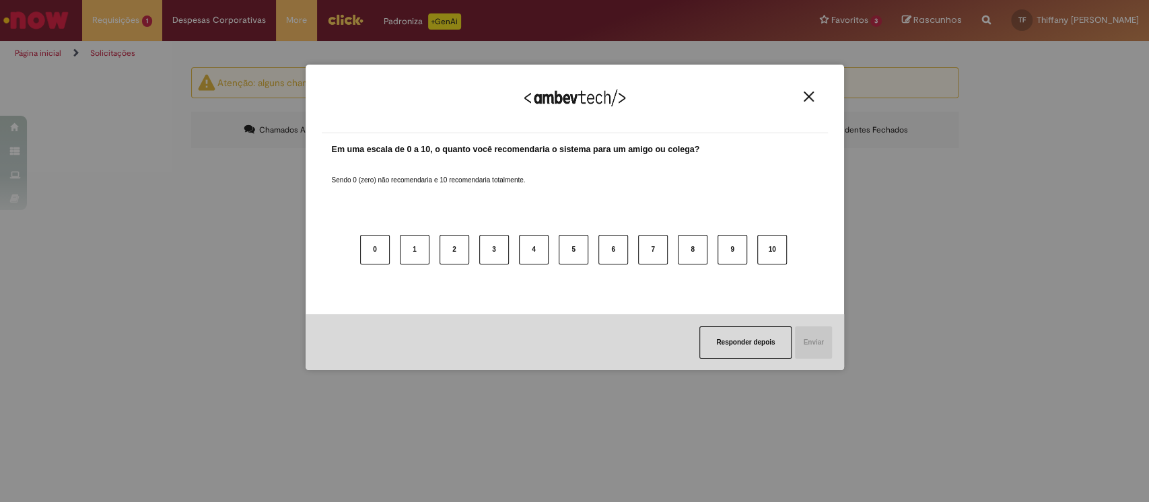  I want to click on button: 10, so click(772, 250).